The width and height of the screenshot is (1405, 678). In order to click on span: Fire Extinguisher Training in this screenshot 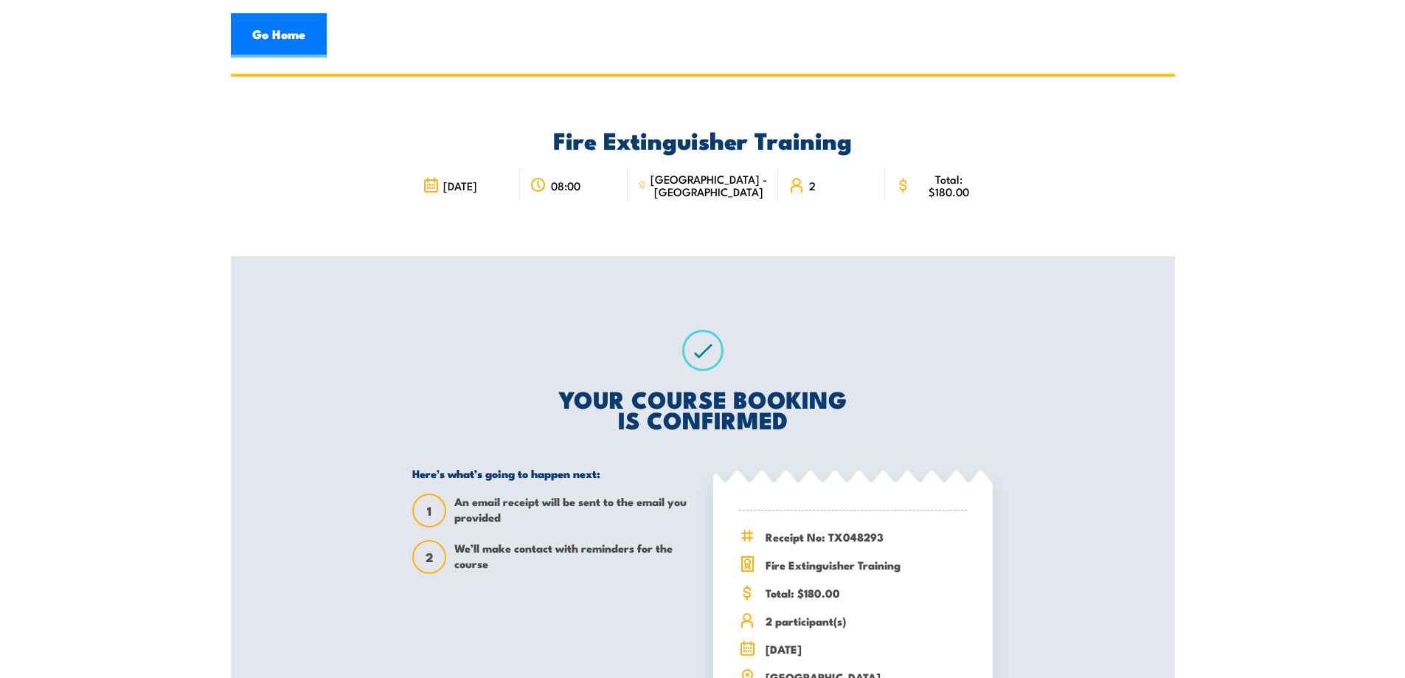, I will do `click(866, 564)`.